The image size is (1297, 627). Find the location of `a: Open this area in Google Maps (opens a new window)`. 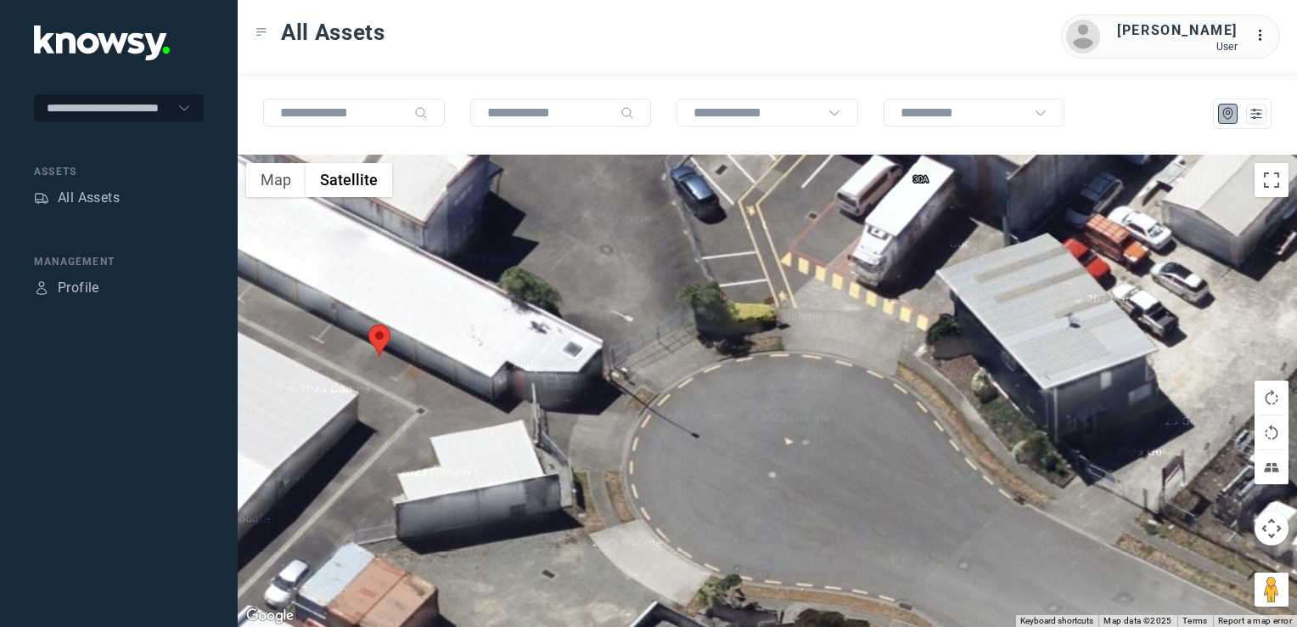

a: Open this area in Google Maps (opens a new window) is located at coordinates (270, 615).